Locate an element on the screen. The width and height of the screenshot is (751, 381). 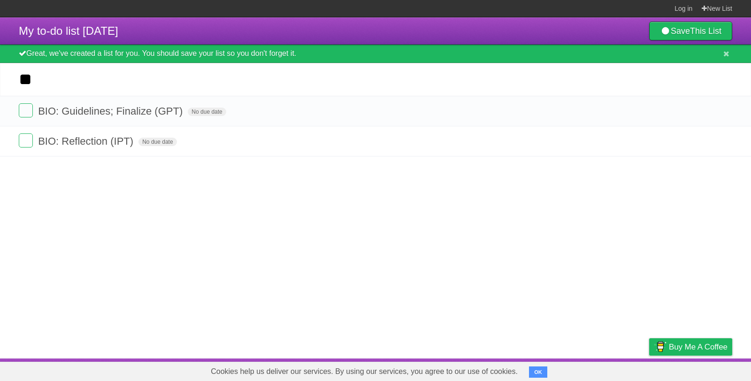
a: Suggest a feature is located at coordinates (702, 369).